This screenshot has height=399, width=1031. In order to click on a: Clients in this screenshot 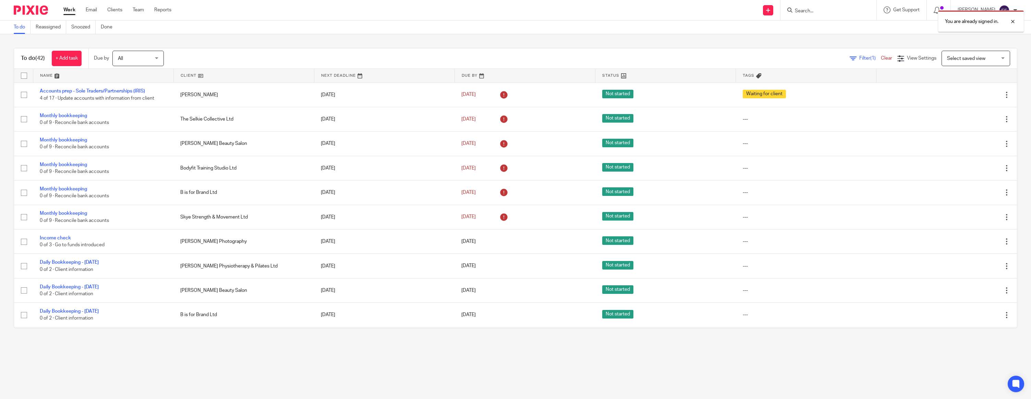, I will do `click(115, 10)`.